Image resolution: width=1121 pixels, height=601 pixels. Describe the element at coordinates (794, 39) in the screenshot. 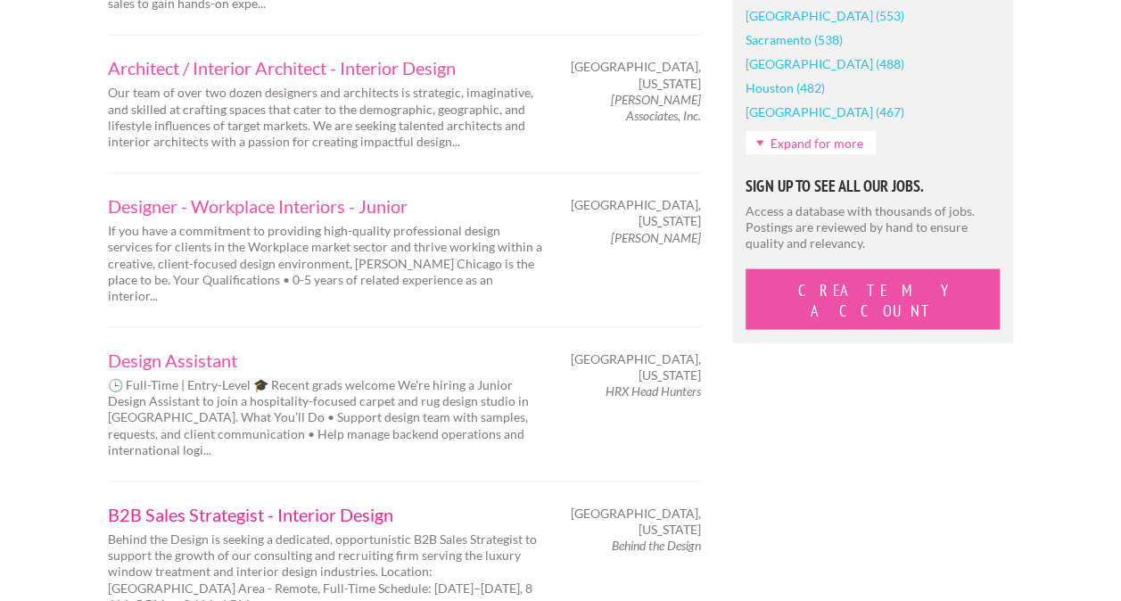

I see `a: Sacramento (538)` at that location.